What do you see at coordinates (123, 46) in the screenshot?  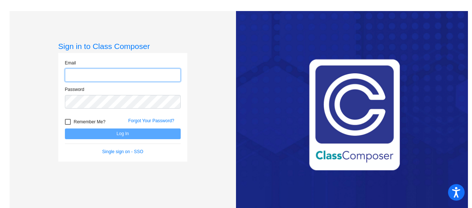 I see `h3: Sign in to Class Composer` at bounding box center [123, 46].